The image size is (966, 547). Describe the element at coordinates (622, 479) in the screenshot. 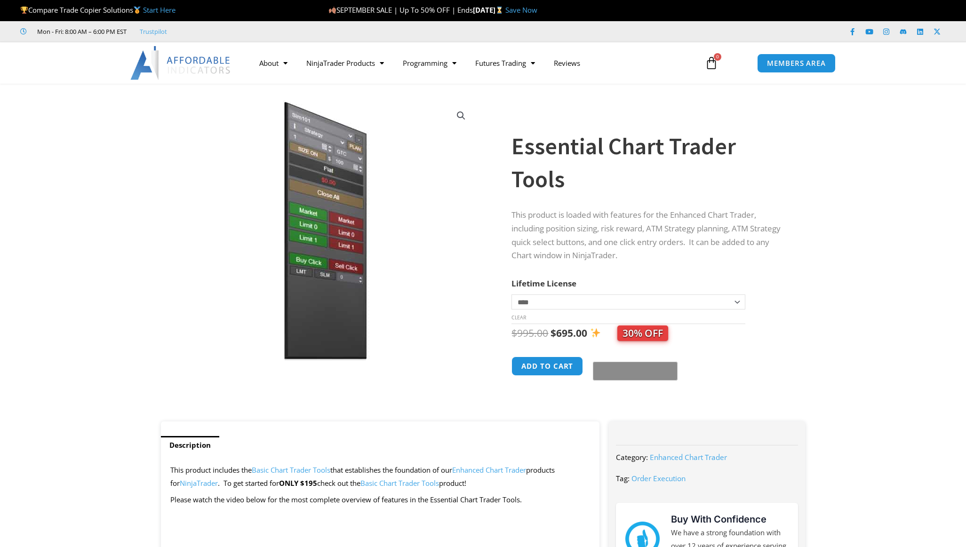

I see `span: Tag:` at that location.